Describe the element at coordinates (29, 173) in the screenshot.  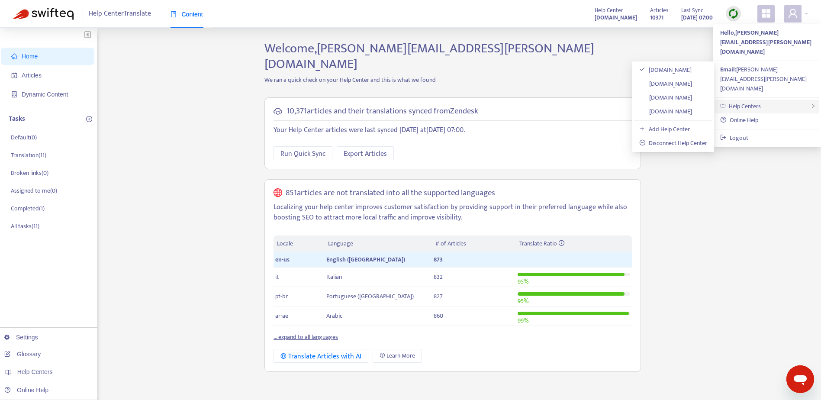
I see `p: Broken links ( 0 )` at that location.